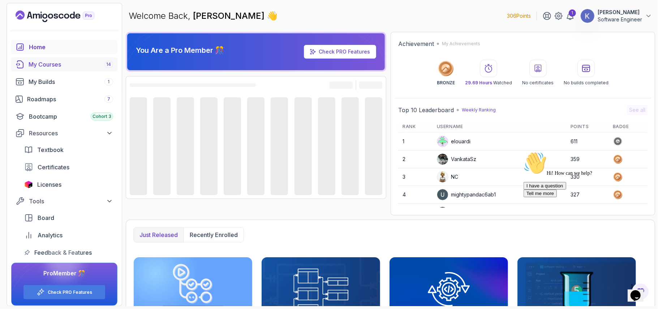  I want to click on span: 29.69 Hours, so click(478, 82).